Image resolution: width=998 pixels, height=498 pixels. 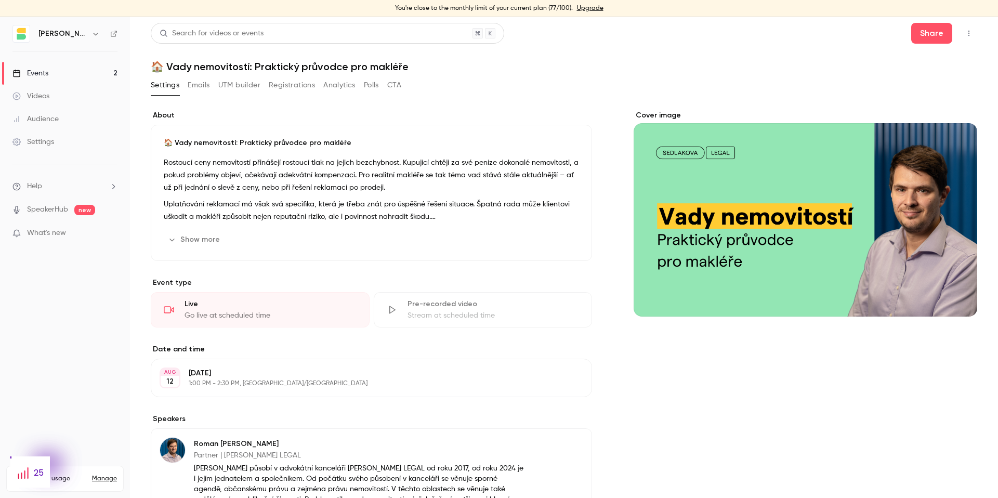 What do you see at coordinates (211, 33) in the screenshot?
I see `div: Search for videos or events` at bounding box center [211, 33].